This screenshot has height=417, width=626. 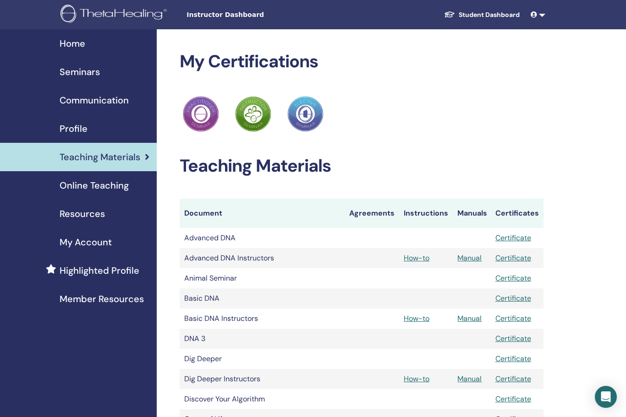 What do you see at coordinates (262, 238) in the screenshot?
I see `td: Advanced DNA` at bounding box center [262, 238].